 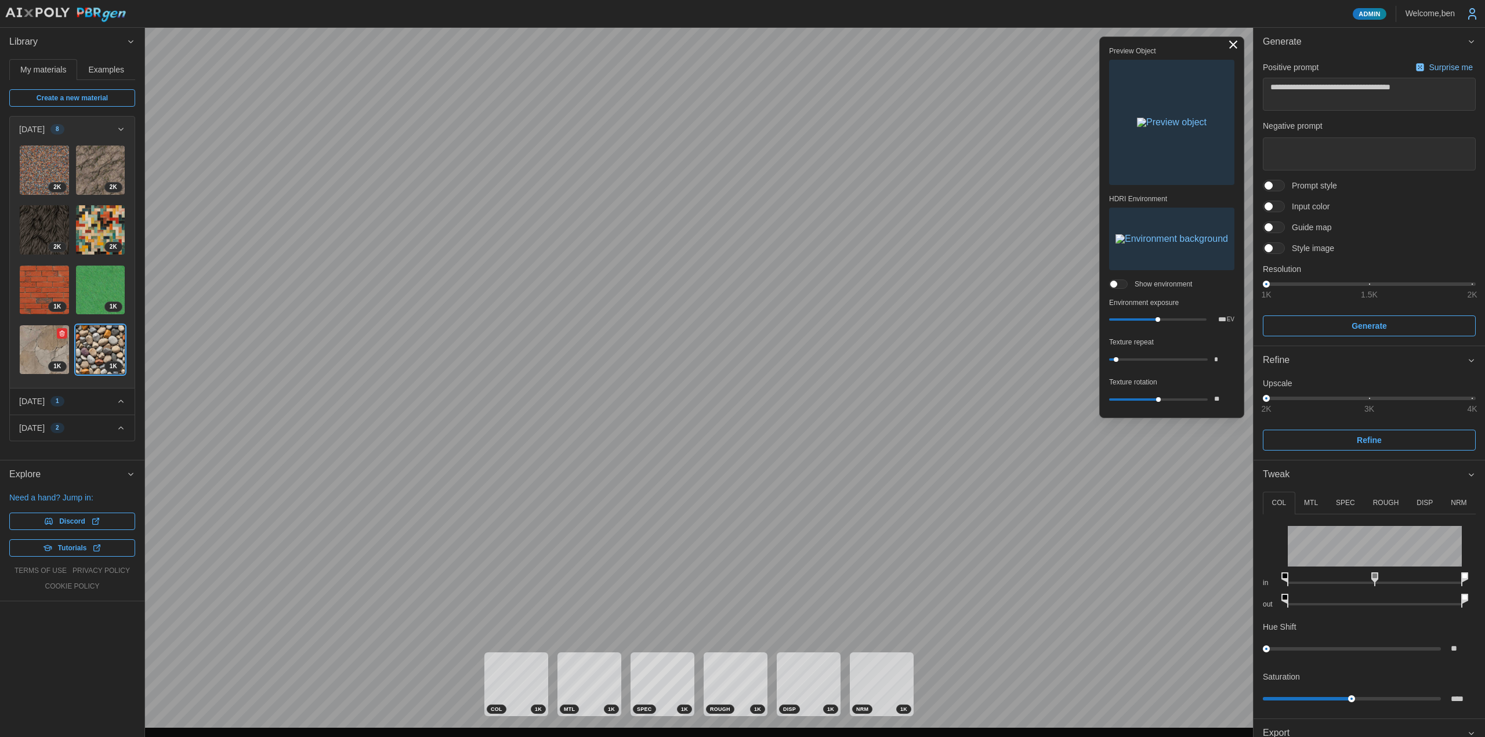 What do you see at coordinates (72, 522) in the screenshot?
I see `a: Discord` at bounding box center [72, 522].